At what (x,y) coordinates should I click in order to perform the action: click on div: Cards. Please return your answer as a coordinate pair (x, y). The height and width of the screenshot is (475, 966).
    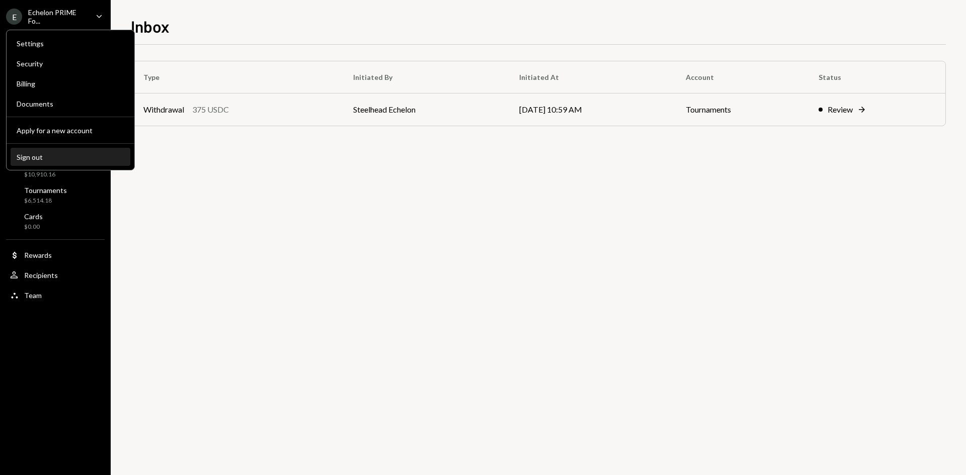
    Looking at the image, I should click on (33, 216).